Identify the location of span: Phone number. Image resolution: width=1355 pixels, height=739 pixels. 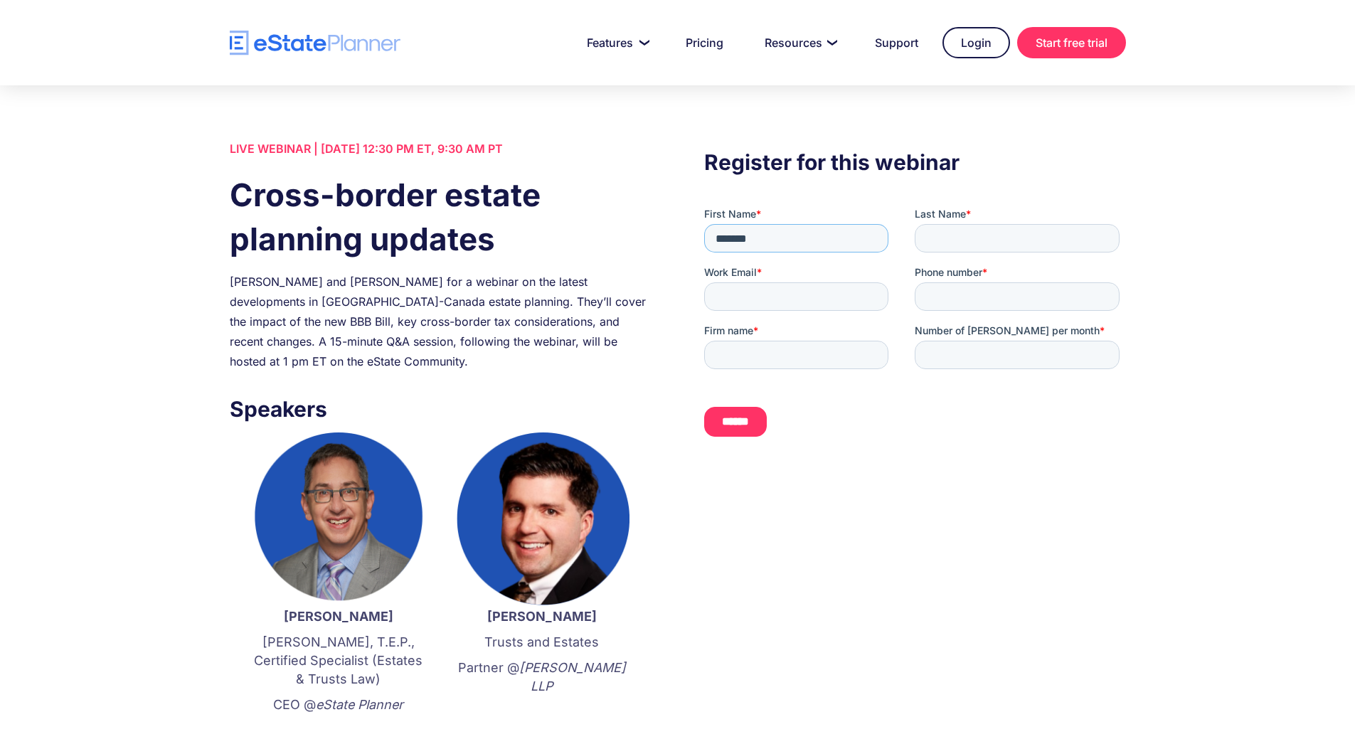
(244, 65).